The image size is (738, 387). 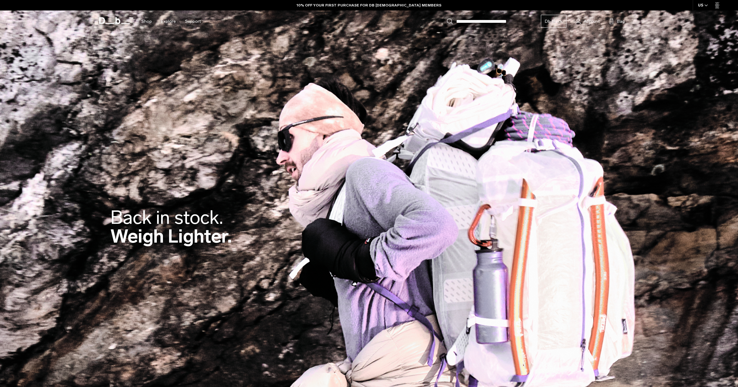 What do you see at coordinates (588, 21) in the screenshot?
I see `a: Account` at bounding box center [588, 21].